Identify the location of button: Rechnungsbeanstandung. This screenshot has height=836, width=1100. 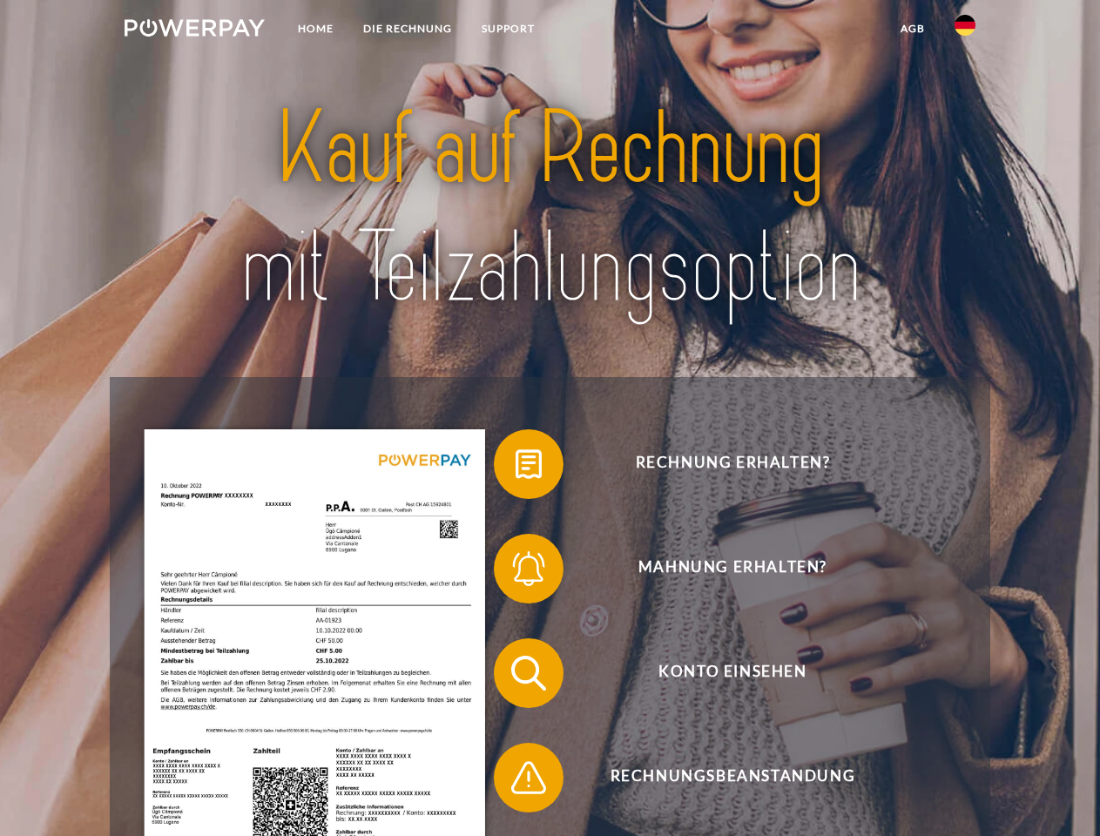
(720, 778).